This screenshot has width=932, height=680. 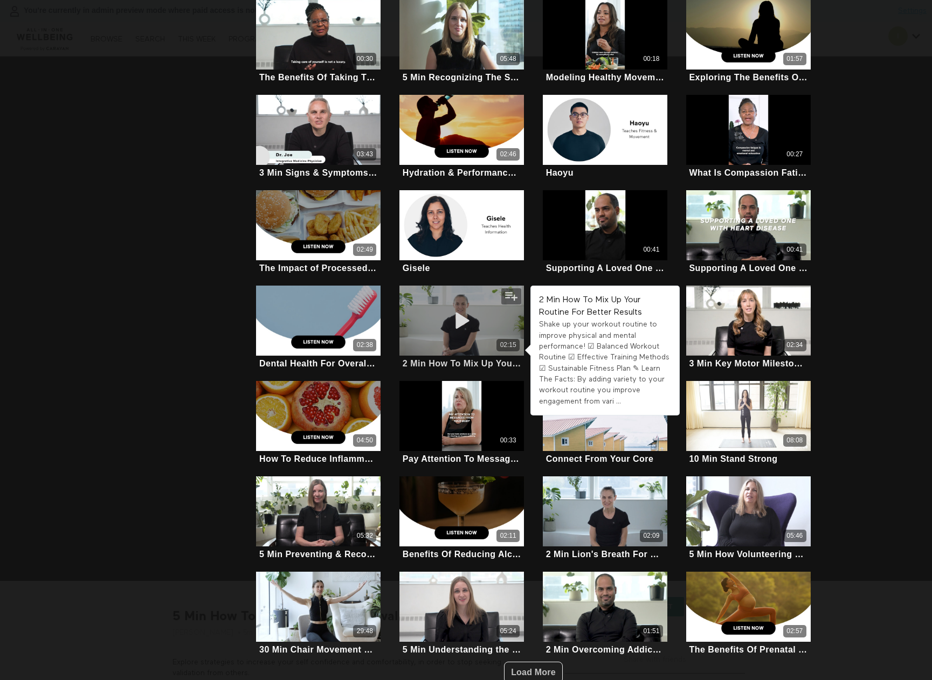 I want to click on a: 2 Min How To Mix Up Your Routine For Better Results02:152 Min How To Mix Up Your Routine For Bett..., so click(x=461, y=328).